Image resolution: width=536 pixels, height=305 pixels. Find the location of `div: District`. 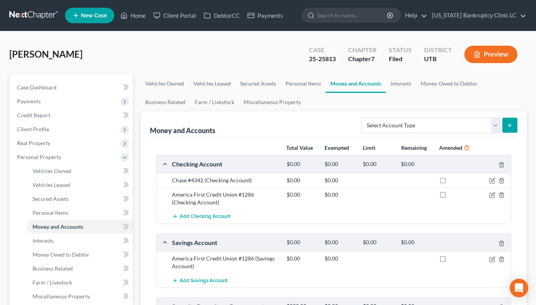

div: District is located at coordinates (438, 50).